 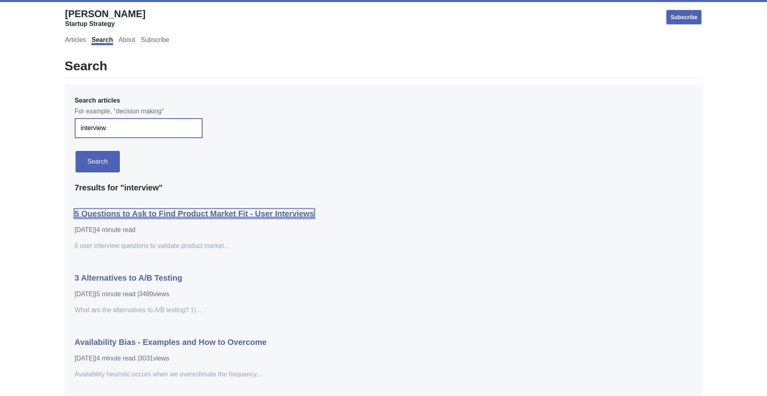 What do you see at coordinates (102, 41) in the screenshot?
I see `a: Search` at bounding box center [102, 41].